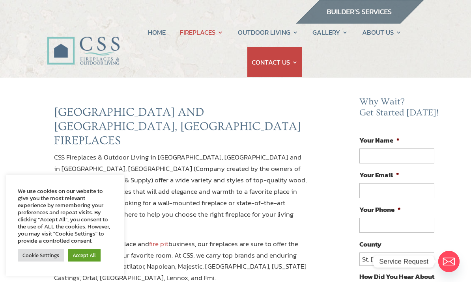 The image size is (471, 282). I want to click on div: We use cookies on our website to give you the most relevant experience by remembering your prefer..., so click(65, 216).